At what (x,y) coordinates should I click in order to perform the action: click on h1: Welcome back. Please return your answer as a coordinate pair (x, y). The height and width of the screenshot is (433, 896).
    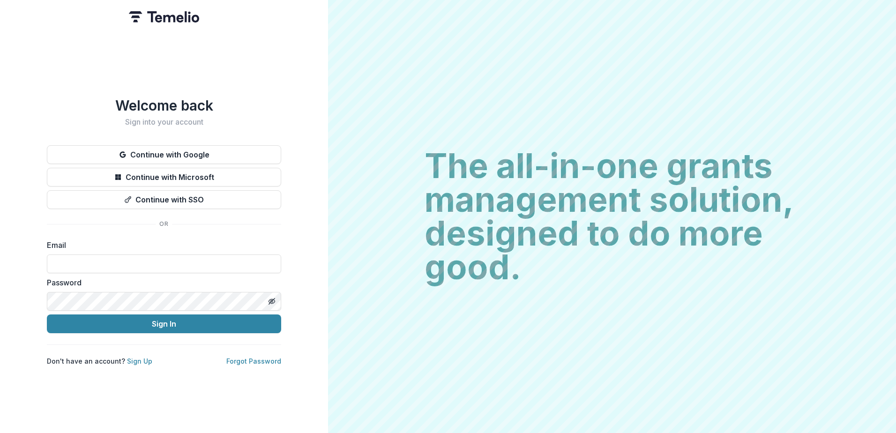
    Looking at the image, I should click on (164, 105).